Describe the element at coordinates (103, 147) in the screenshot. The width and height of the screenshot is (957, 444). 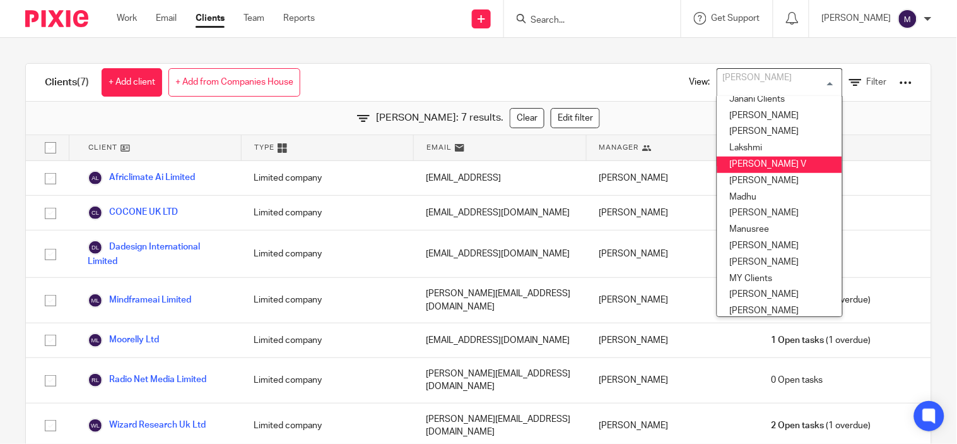
I see `span: Client` at that location.